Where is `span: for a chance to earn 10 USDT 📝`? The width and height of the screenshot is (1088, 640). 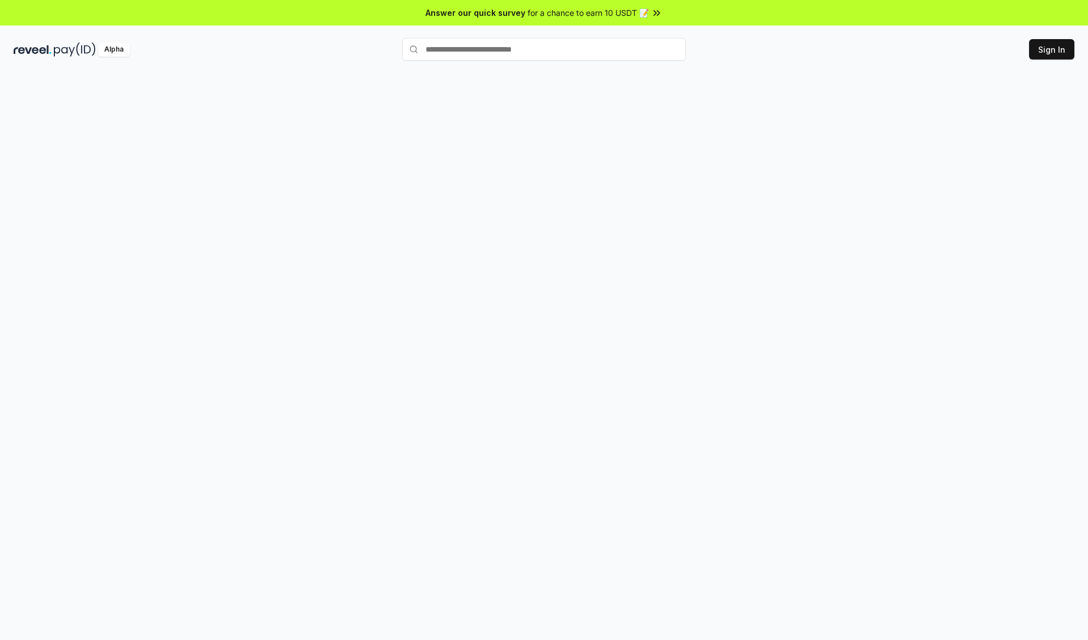 span: for a chance to earn 10 USDT 📝 is located at coordinates (588, 12).